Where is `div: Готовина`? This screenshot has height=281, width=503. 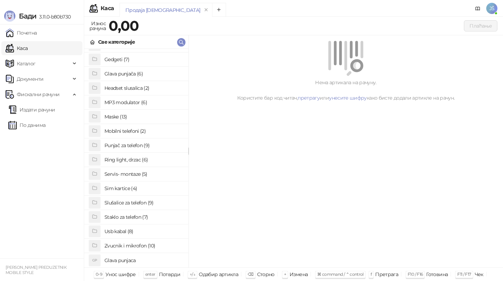 div: Готовина is located at coordinates (437, 274).